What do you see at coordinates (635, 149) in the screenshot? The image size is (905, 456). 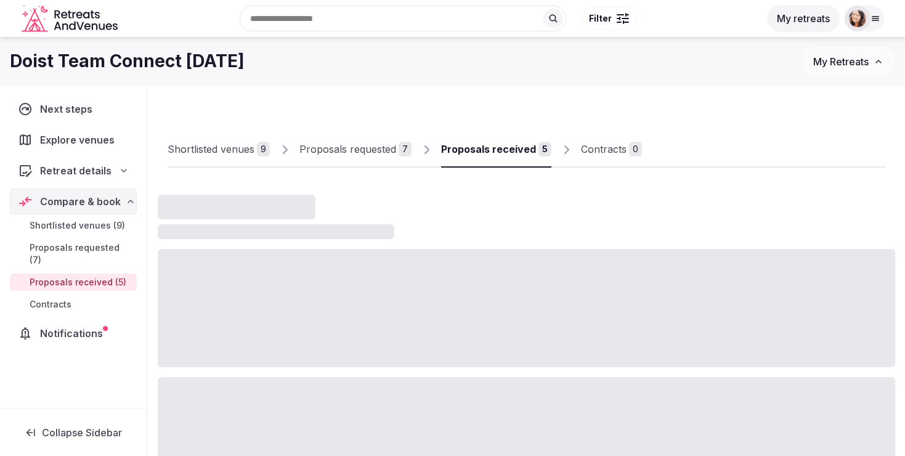 I see `div: 0` at bounding box center [635, 149].